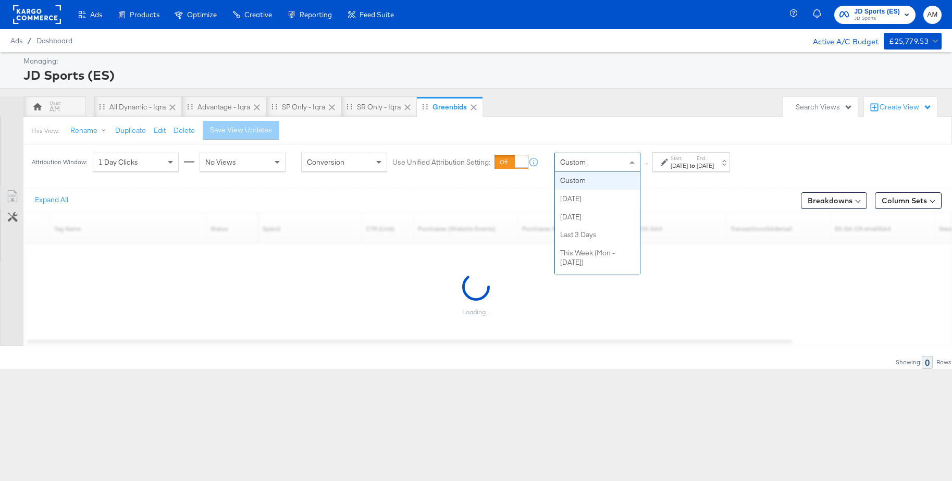 Image resolution: width=952 pixels, height=481 pixels. Describe the element at coordinates (54, 41) in the screenshot. I see `span: Dashboard` at that location.